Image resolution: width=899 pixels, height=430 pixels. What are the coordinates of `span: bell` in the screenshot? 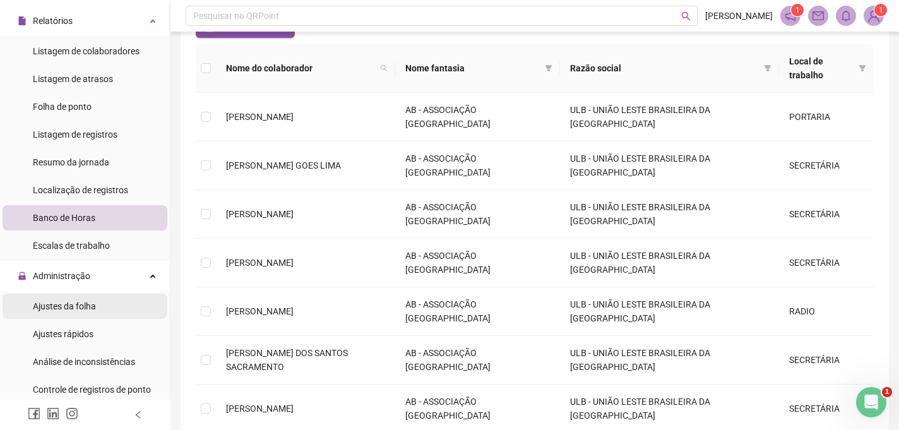 It's located at (846, 16).